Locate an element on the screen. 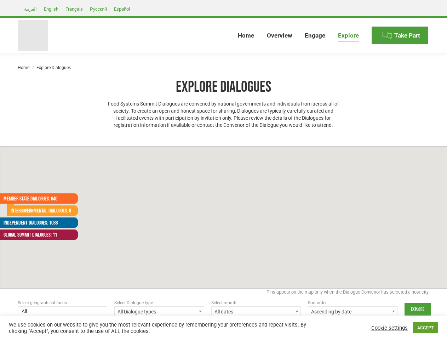 The height and width of the screenshot is (340, 447). div: Select month is located at coordinates (256, 302).